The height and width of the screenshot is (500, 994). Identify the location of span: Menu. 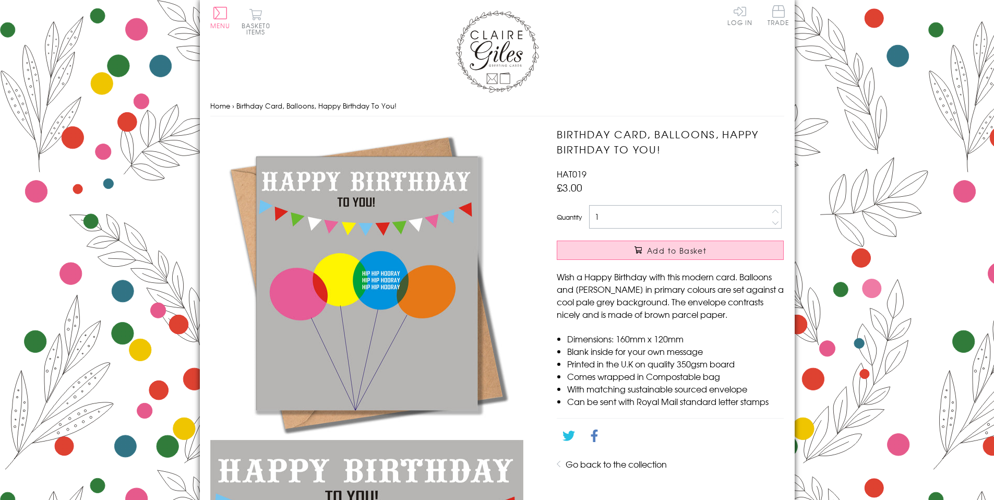
(220, 26).